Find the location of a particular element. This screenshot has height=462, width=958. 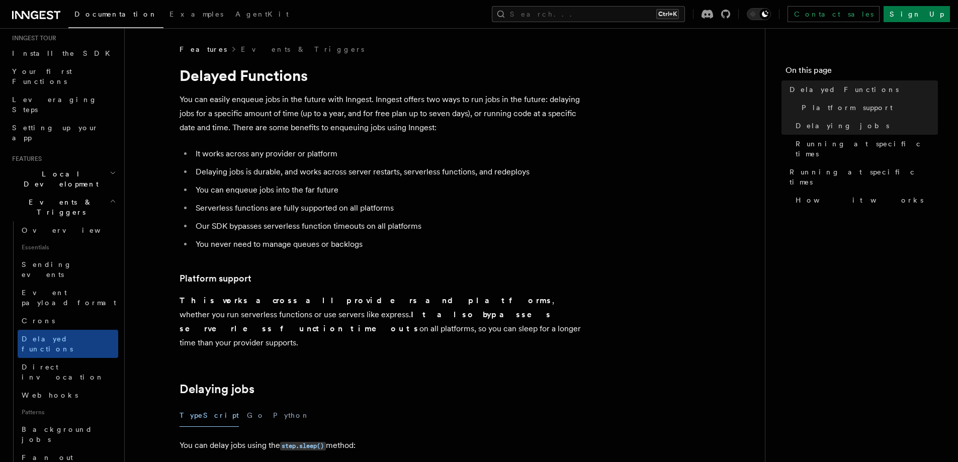

a: Setting up your app is located at coordinates (63, 133).